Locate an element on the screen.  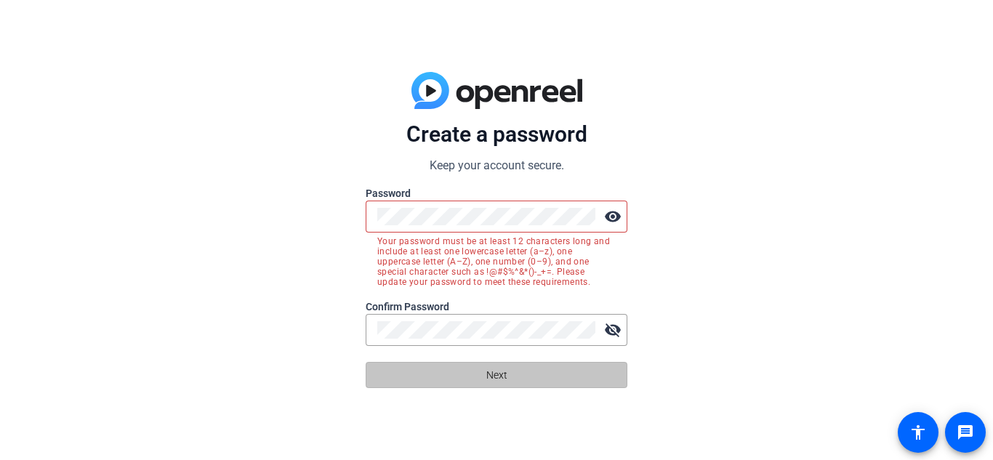
mat-icon: message is located at coordinates (966, 433).